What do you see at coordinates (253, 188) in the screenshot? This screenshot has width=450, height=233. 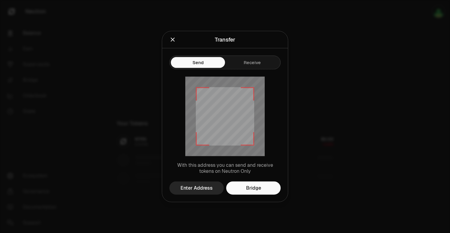 I see `a: Bridge` at bounding box center [253, 188].